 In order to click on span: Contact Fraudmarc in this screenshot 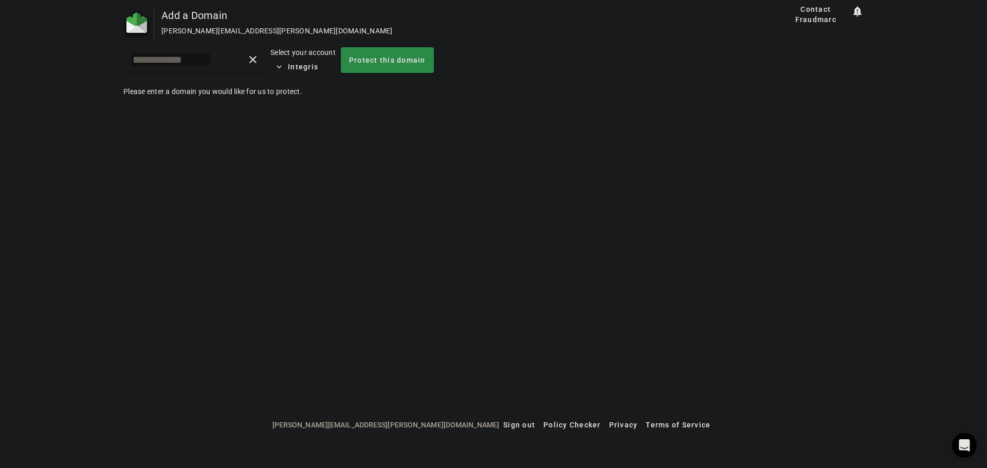, I will do `click(816, 14)`.